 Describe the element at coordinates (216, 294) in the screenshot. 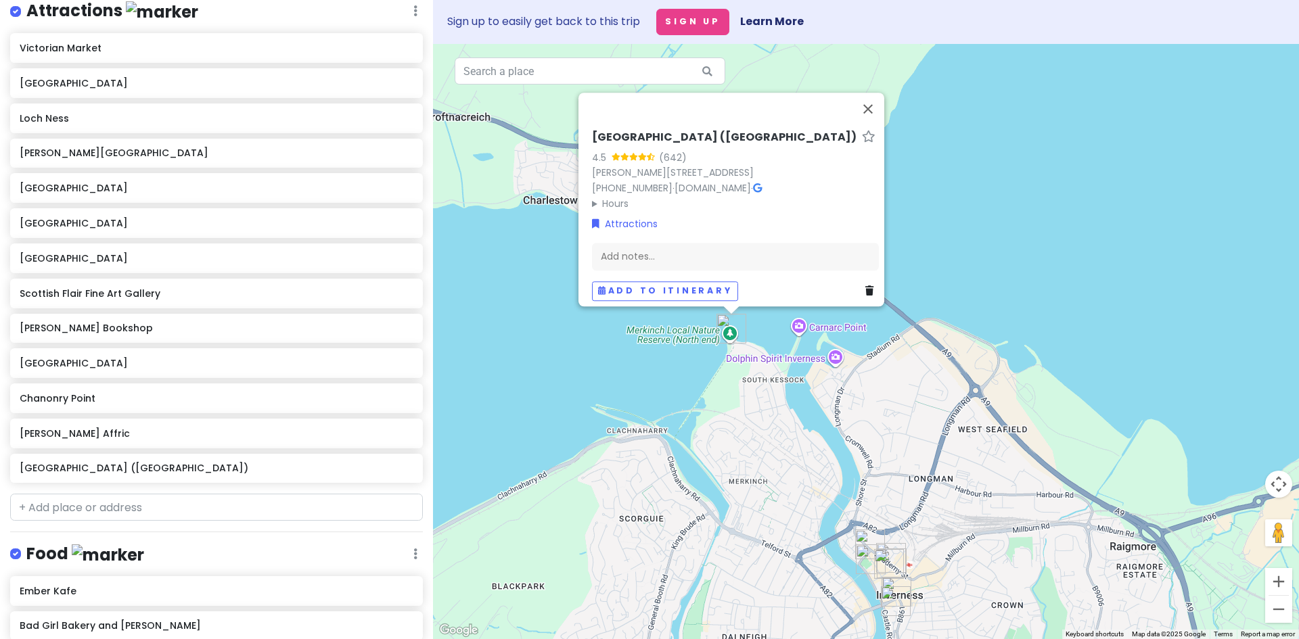

I see `h6: Scottish Flair Fine Art Gallery` at that location.